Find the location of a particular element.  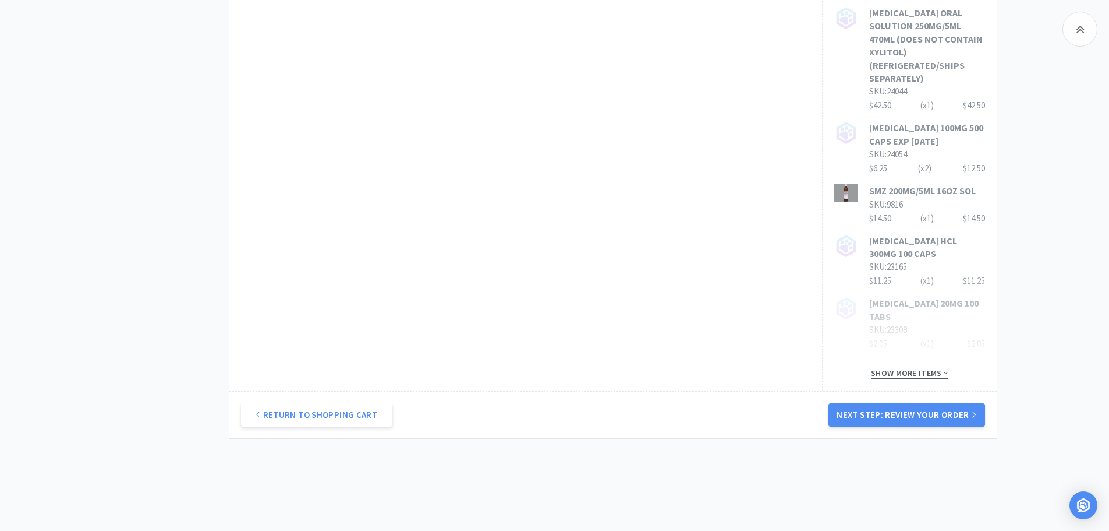

div: $6.25 is located at coordinates (927, 168).